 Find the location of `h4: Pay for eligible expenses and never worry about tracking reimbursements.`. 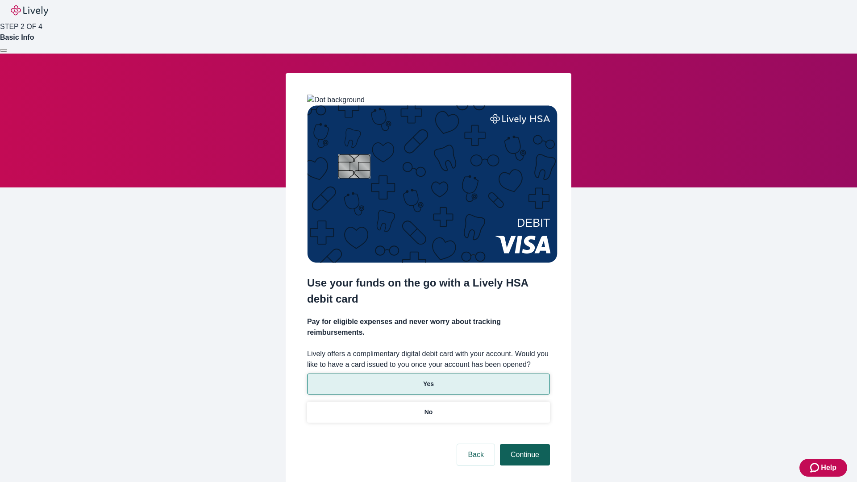

h4: Pay for eligible expenses and never worry about tracking reimbursements. is located at coordinates (429, 327).